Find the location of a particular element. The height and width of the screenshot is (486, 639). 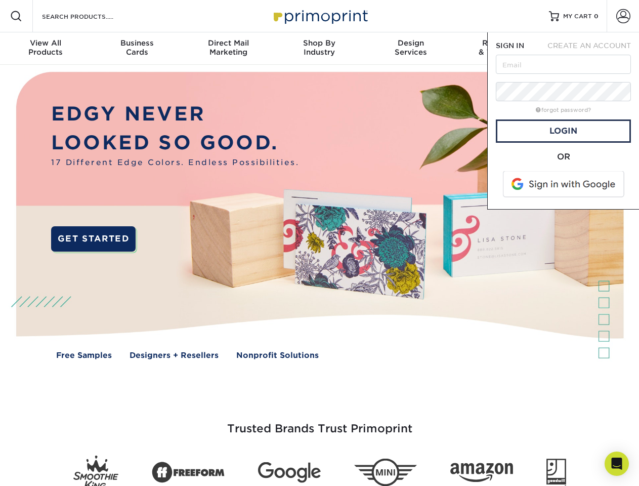

img: Amazon is located at coordinates (482, 473).